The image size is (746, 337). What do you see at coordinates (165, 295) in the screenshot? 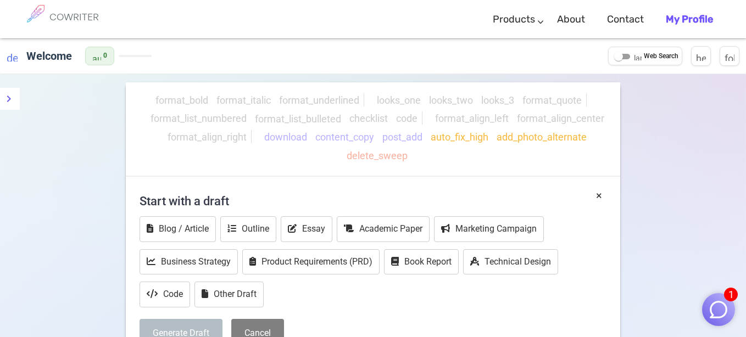
I see `button: Code` at bounding box center [165, 295].